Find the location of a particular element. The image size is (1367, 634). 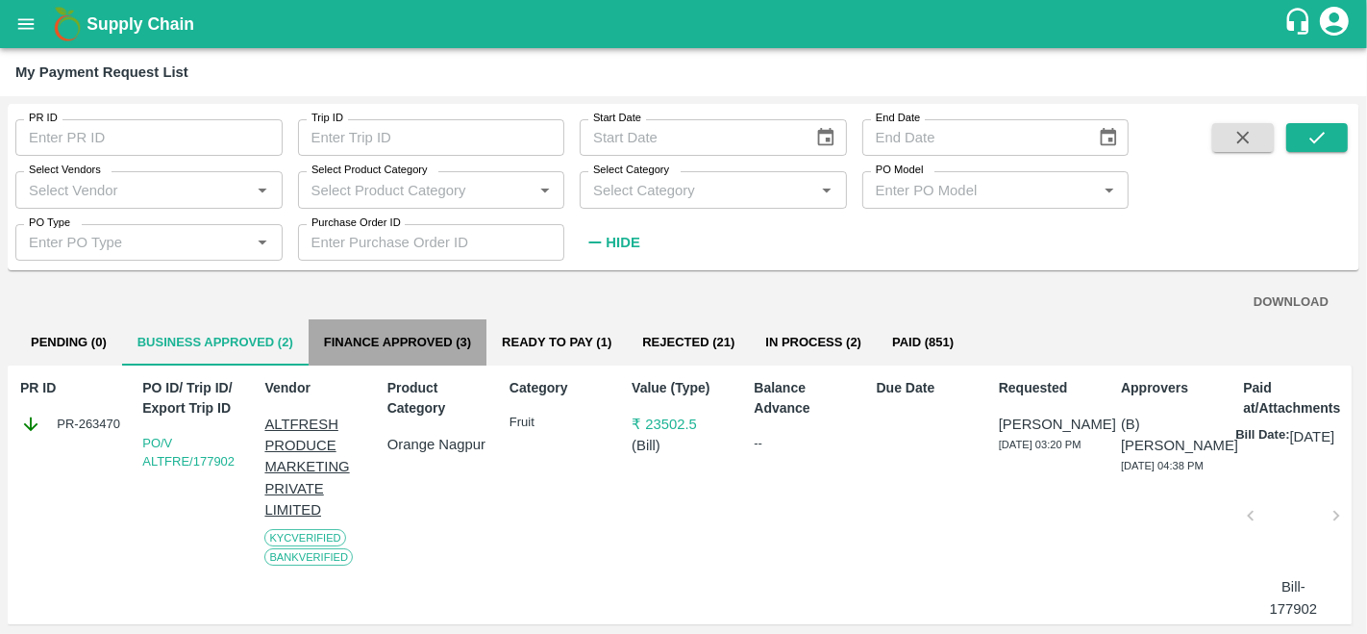

p: Due Date is located at coordinates (929, 387).